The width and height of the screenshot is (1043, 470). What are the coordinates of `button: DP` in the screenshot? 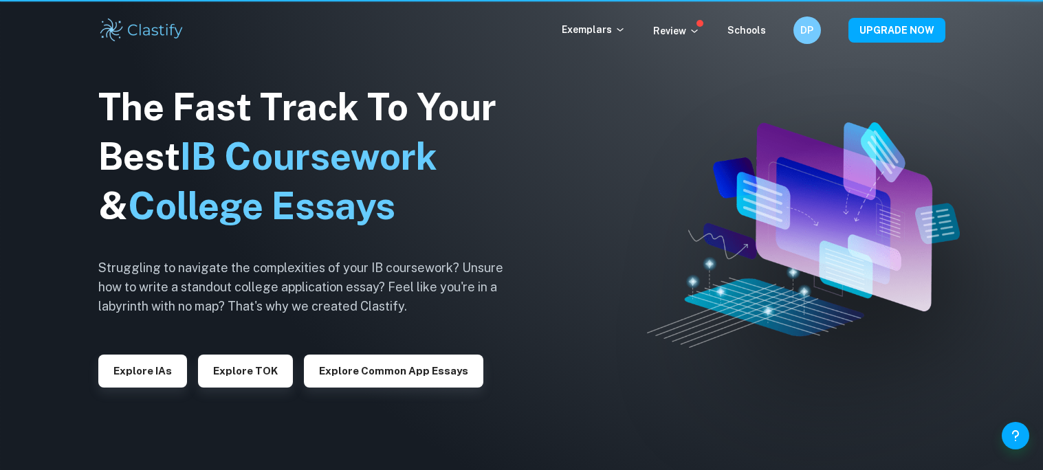 It's located at (807, 30).